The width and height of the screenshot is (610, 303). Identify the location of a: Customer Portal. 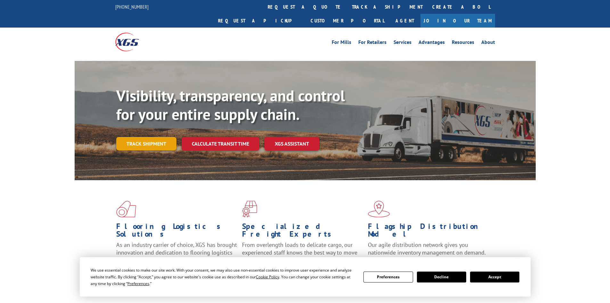
(348, 21).